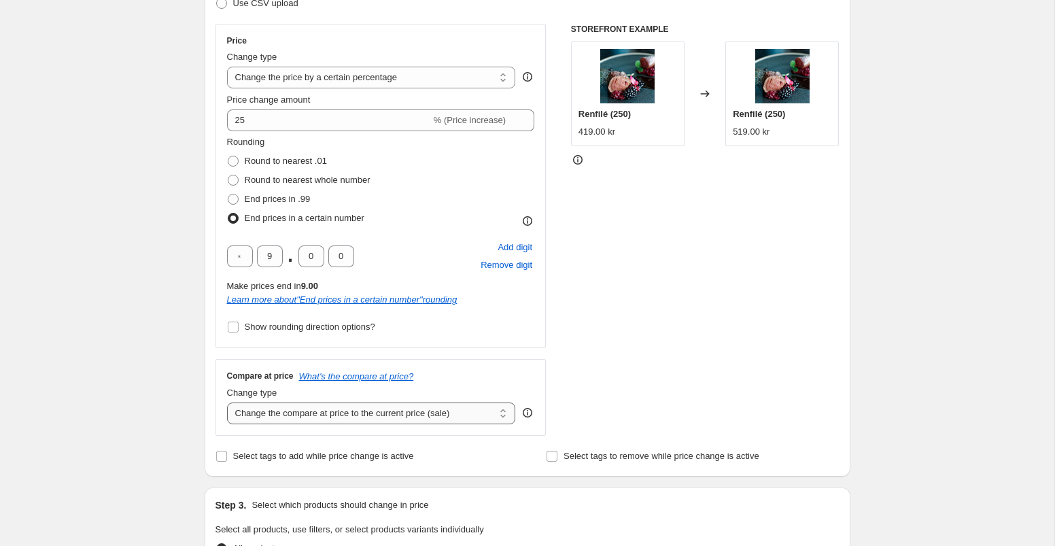  What do you see at coordinates (661, 455) in the screenshot?
I see `span: Select tags to remove while price change is active` at bounding box center [661, 455].